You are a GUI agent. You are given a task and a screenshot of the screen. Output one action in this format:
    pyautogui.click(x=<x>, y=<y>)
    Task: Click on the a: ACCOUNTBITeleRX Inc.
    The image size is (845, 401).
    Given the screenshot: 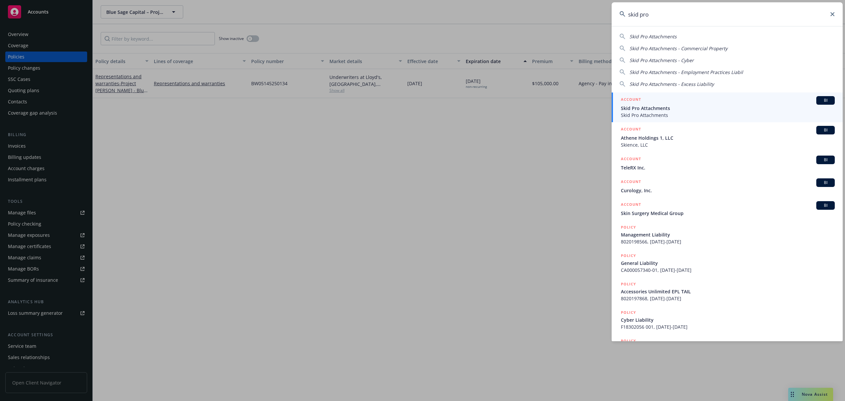 What is the action you would take?
    pyautogui.click(x=727, y=163)
    